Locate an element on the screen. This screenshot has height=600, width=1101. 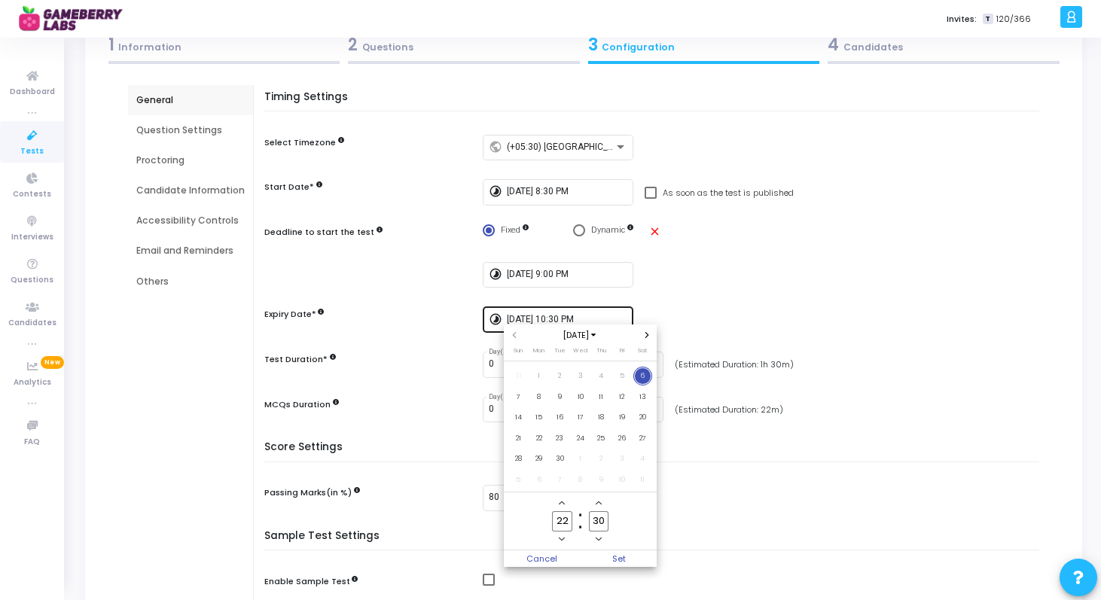
button: Minus a minute is located at coordinates (598, 539).